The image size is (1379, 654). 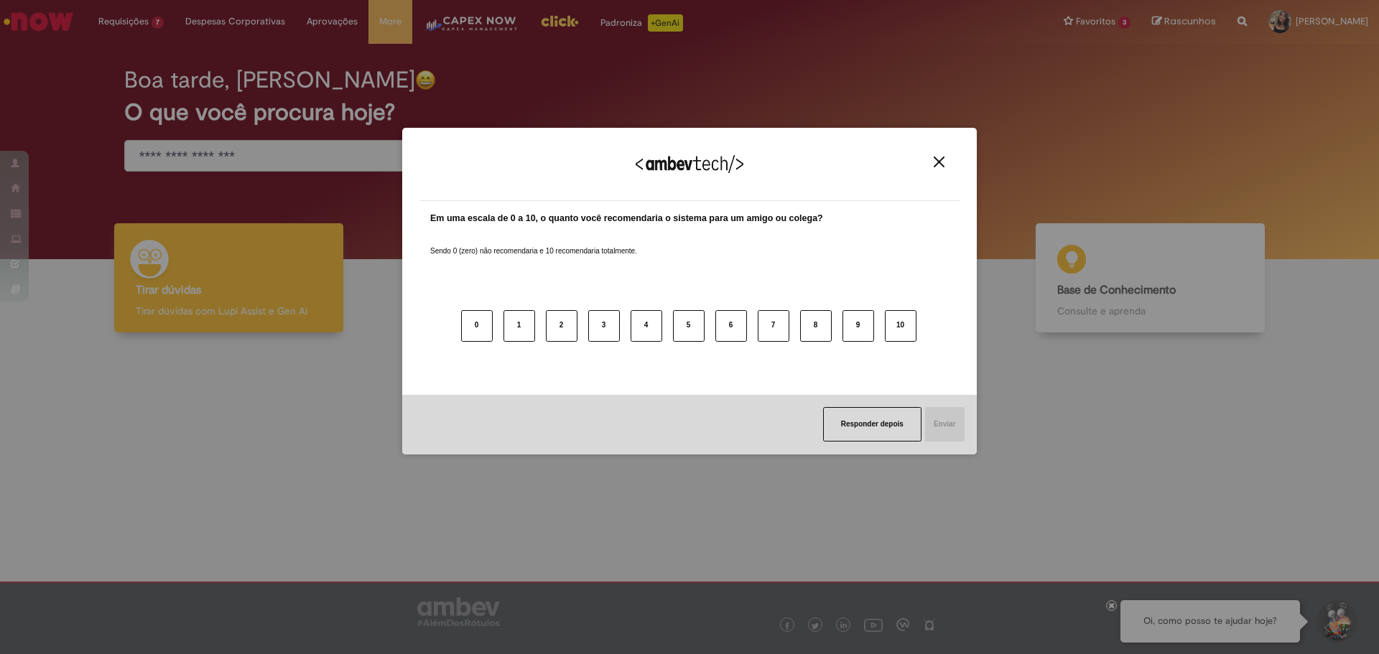 What do you see at coordinates (872, 424) in the screenshot?
I see `button: Responder depois` at bounding box center [872, 424].